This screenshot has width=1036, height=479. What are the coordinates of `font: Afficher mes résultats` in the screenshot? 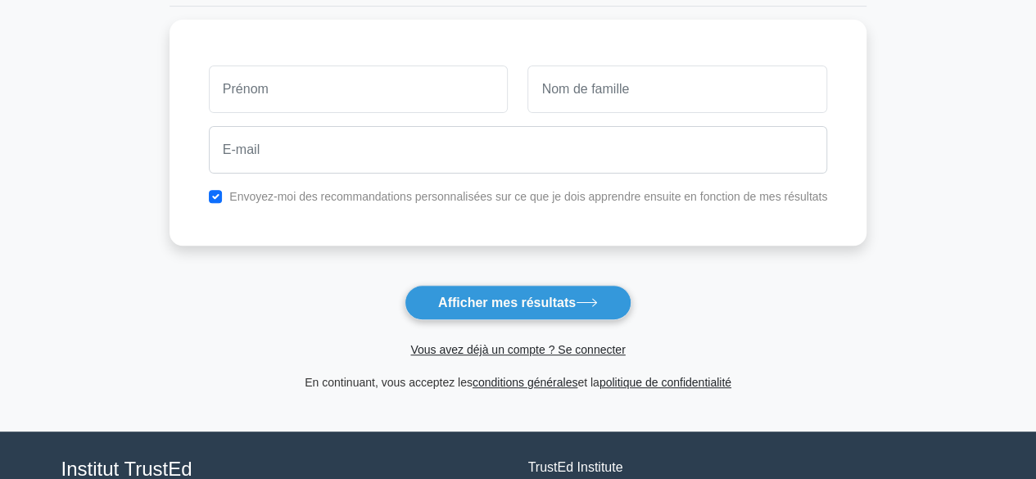 It's located at (507, 302).